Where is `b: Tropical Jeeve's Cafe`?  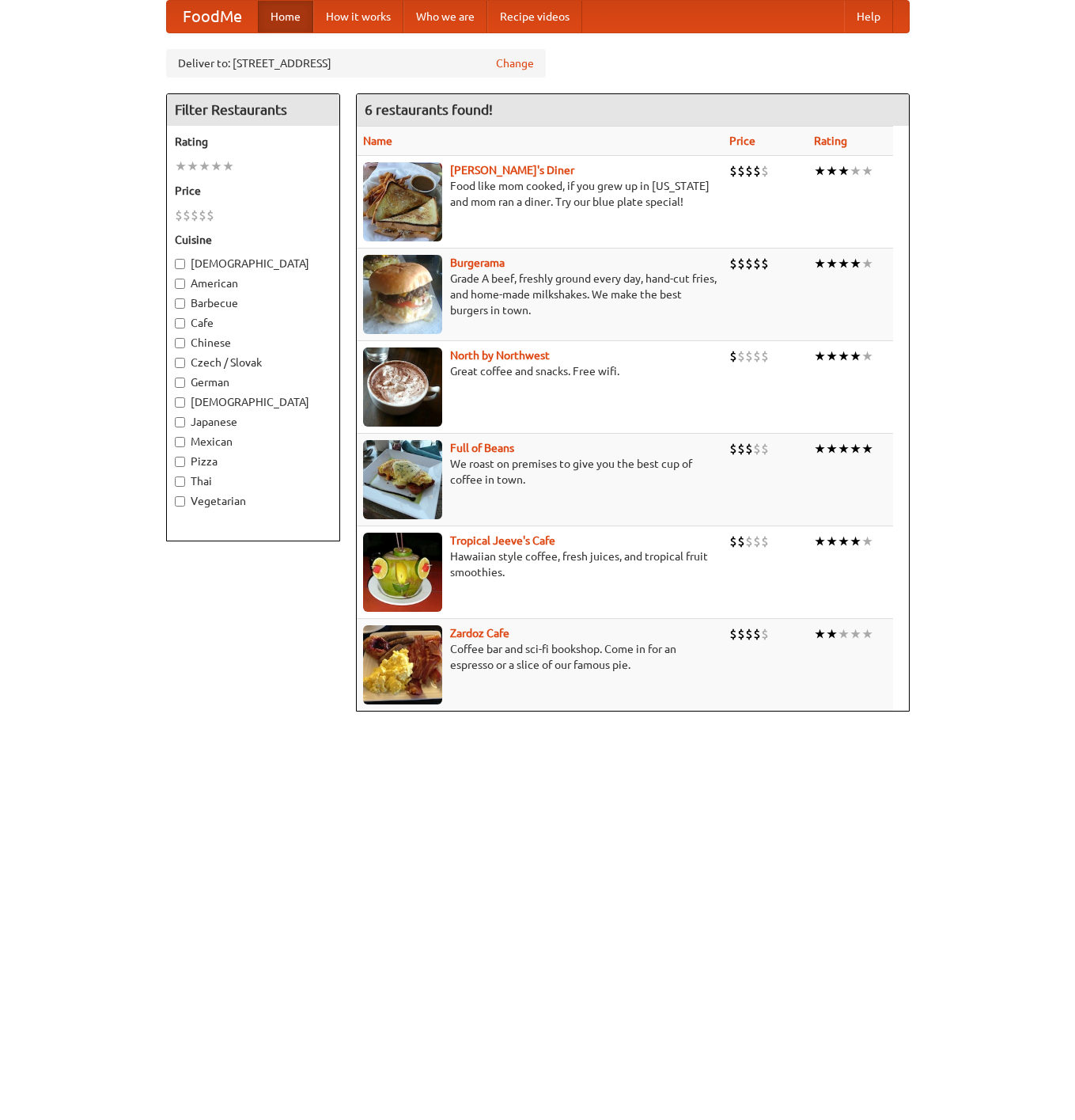 b: Tropical Jeeve's Cafe is located at coordinates (502, 540).